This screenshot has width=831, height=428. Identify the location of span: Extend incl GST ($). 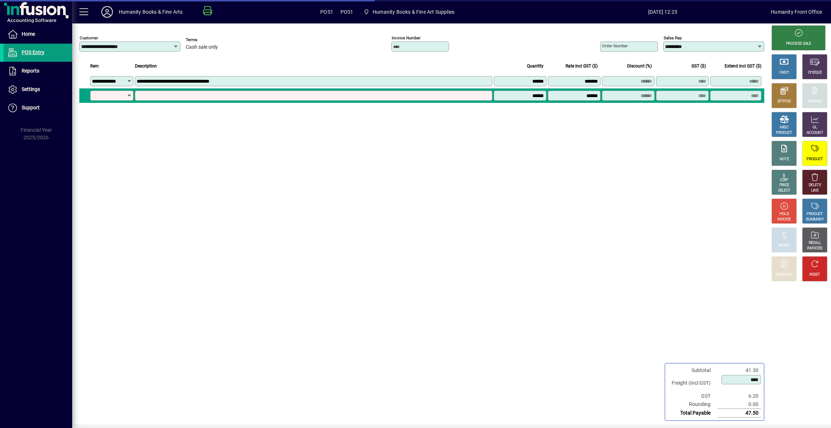
(743, 66).